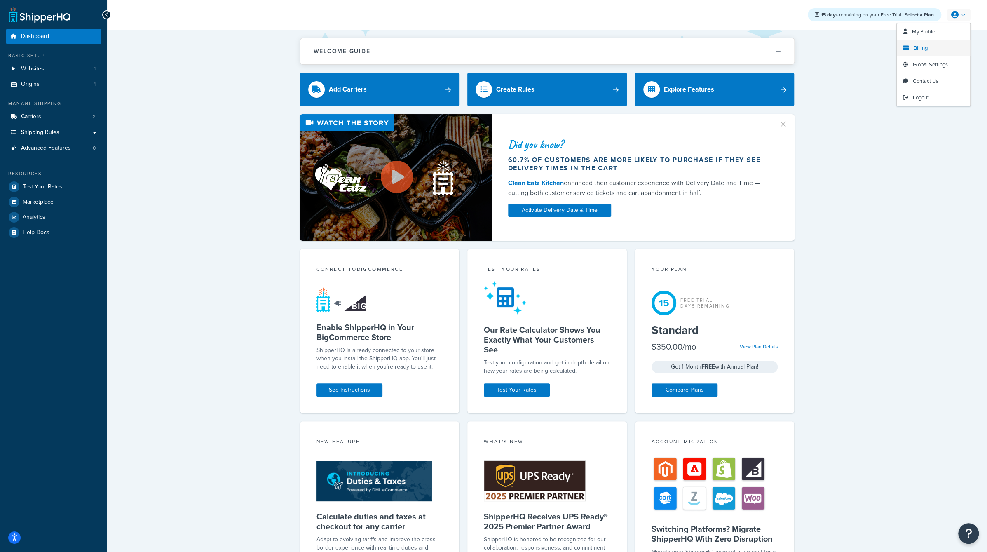 Image resolution: width=987 pixels, height=552 pixels. Describe the element at coordinates (380, 332) in the screenshot. I see `h5: Enable ShipperHQ in Your BigCommerce Store` at that location.